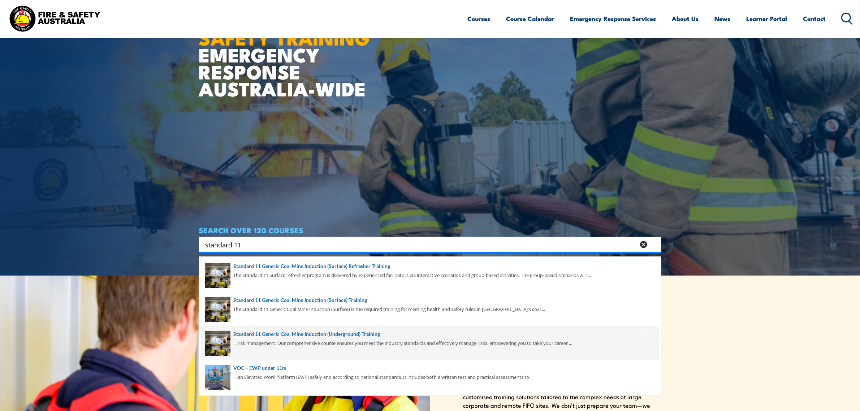 This screenshot has height=411, width=860. What do you see at coordinates (430, 334) in the screenshot?
I see `a: Standard 11 Generic Coal Mine Induction (Underground) Training` at bounding box center [430, 334].